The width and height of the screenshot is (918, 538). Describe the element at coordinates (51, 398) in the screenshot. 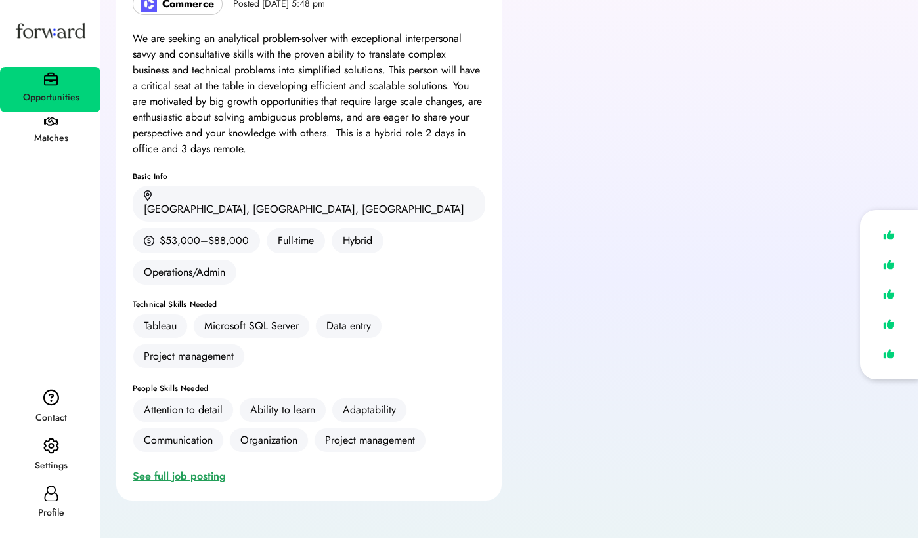

I see `img: contact.svg` at that location.